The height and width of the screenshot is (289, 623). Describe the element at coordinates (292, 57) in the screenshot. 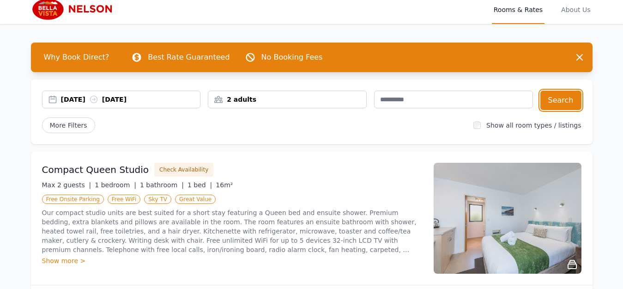

I see `p: No Booking Fees` at that location.